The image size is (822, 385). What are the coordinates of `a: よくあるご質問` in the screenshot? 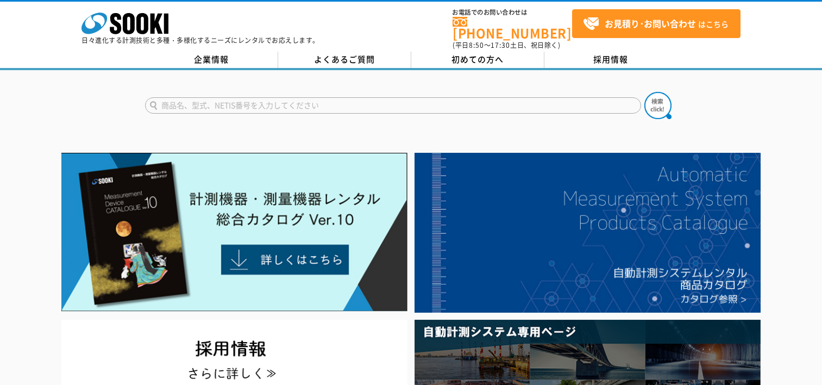 It's located at (344, 60).